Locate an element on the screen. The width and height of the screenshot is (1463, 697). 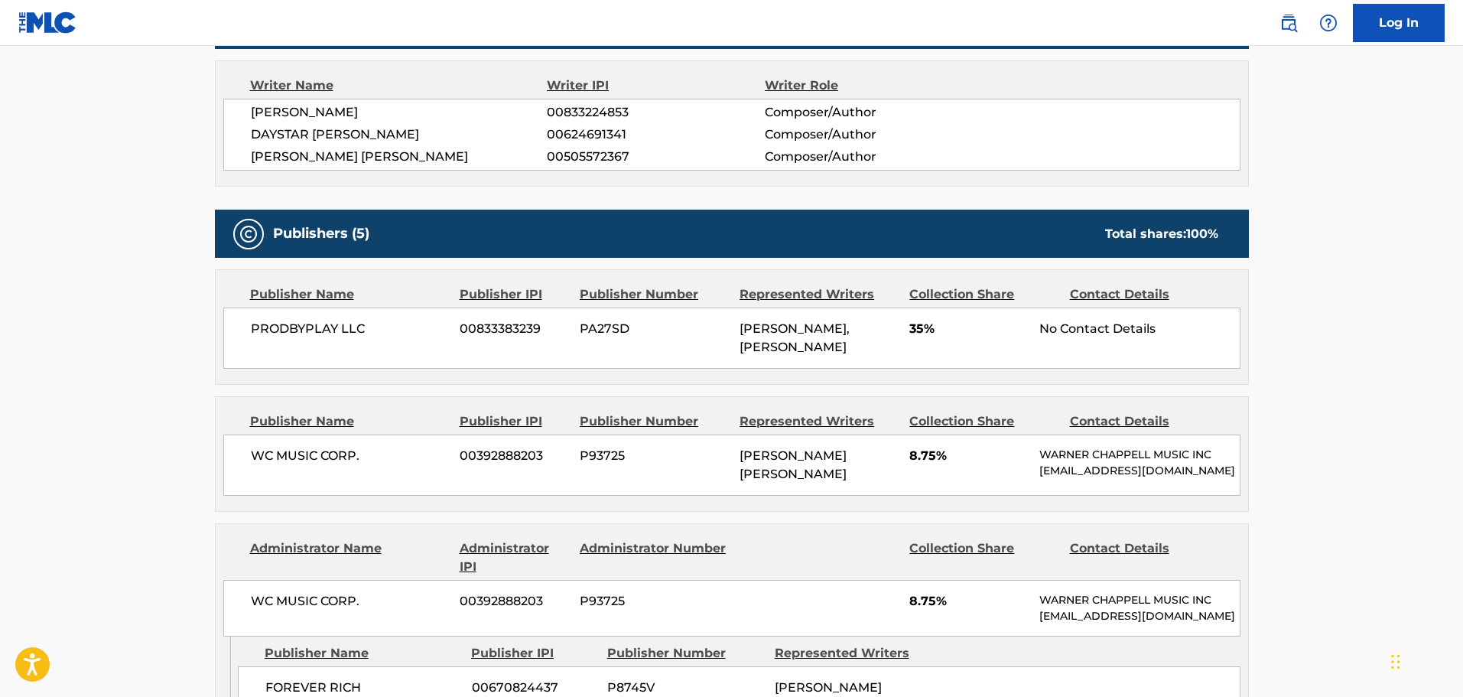
div: Administrator Number is located at coordinates (654, 558).